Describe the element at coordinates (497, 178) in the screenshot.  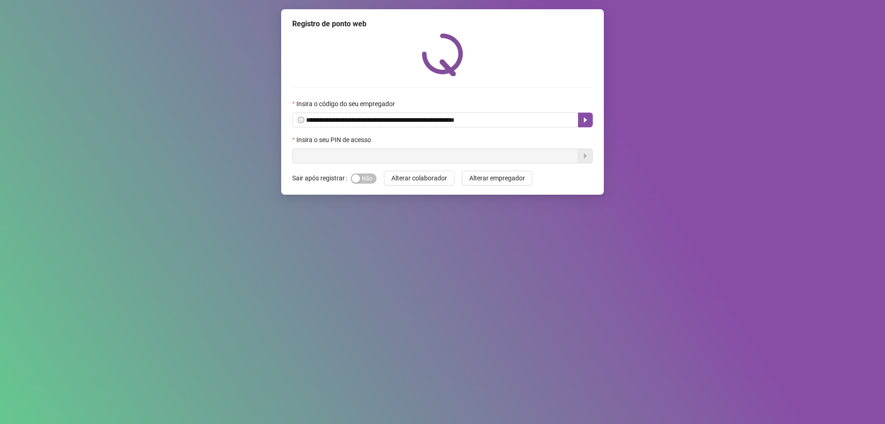
I see `button: Alterar empregador` at that location.